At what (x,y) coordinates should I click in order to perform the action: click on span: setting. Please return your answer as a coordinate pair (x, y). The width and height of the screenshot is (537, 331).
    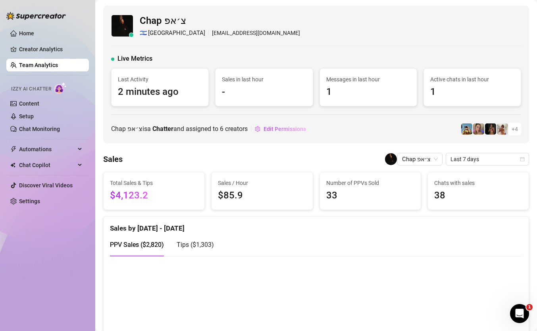
    Looking at the image, I should click on (258, 129).